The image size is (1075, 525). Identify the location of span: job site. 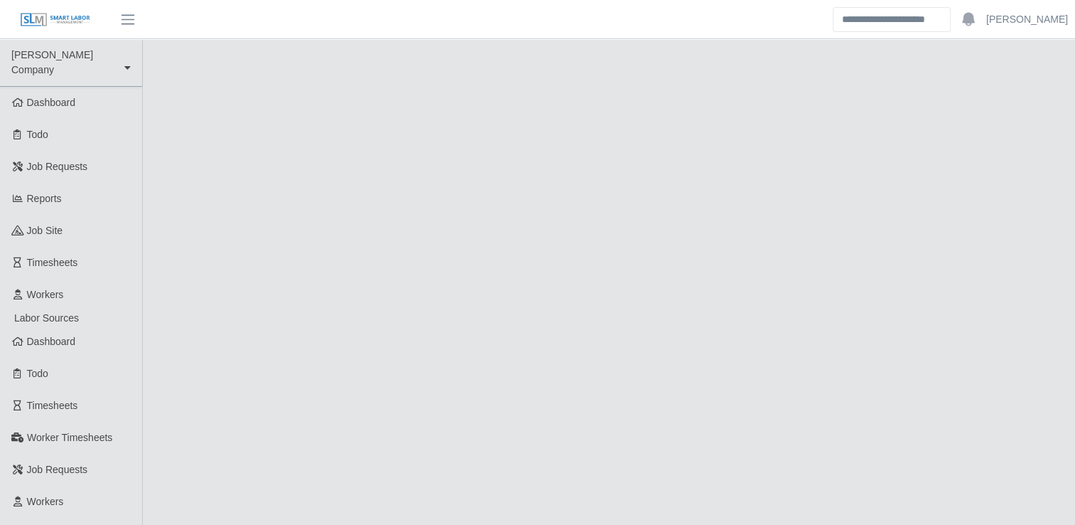
(45, 230).